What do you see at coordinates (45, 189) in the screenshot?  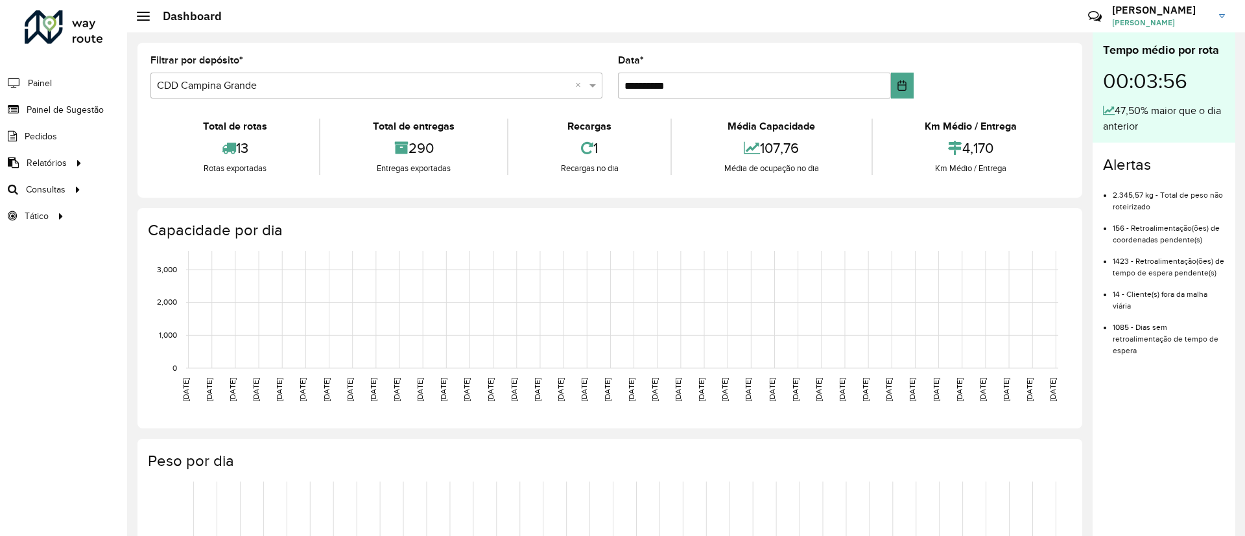 I see `span: Consultas` at bounding box center [45, 189].